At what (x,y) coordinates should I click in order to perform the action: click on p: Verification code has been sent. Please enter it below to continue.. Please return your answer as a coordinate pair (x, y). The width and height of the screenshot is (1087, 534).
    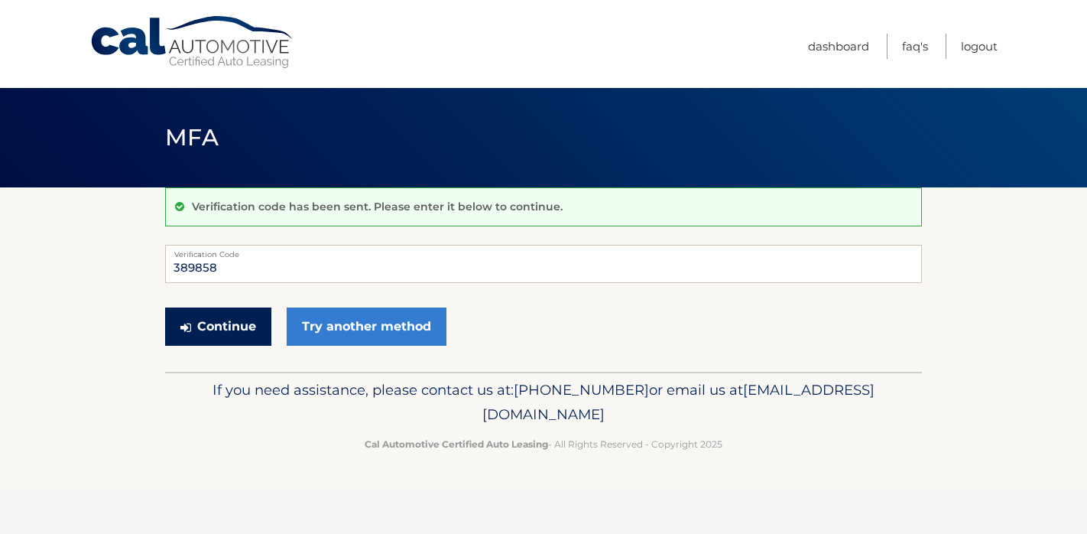
    Looking at the image, I should click on (377, 206).